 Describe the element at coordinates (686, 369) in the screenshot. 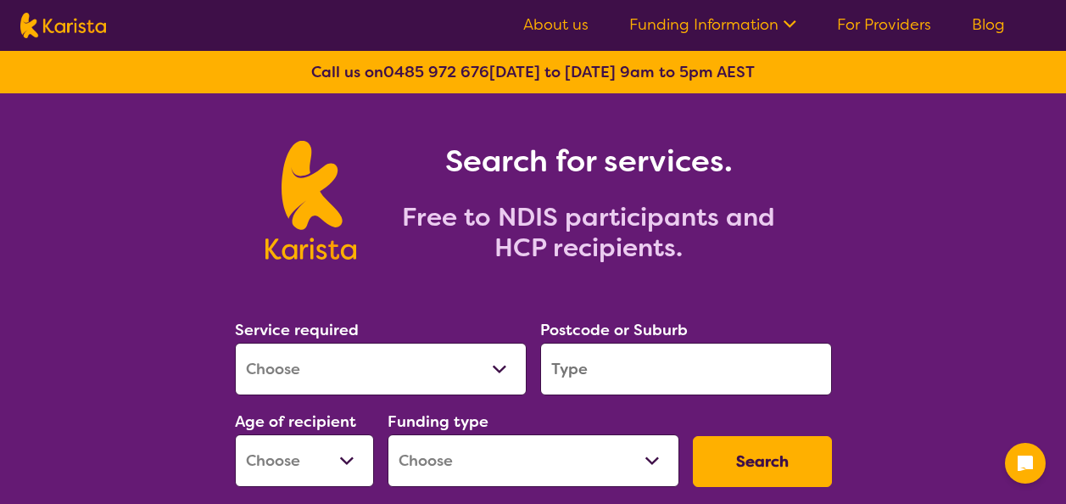

I see `input: Type` at that location.